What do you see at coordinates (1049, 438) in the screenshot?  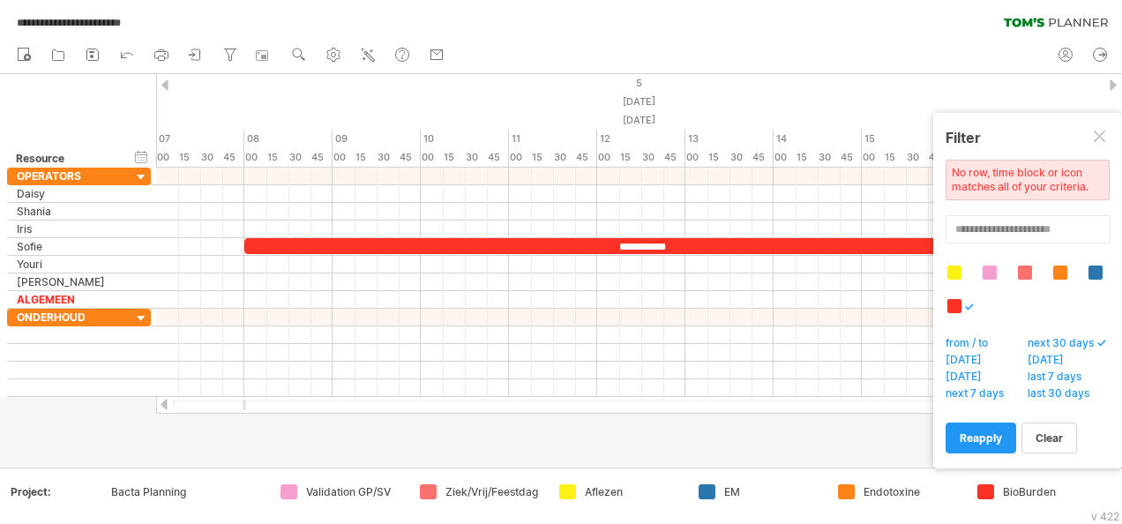 I see `a: clear` at bounding box center [1049, 438].